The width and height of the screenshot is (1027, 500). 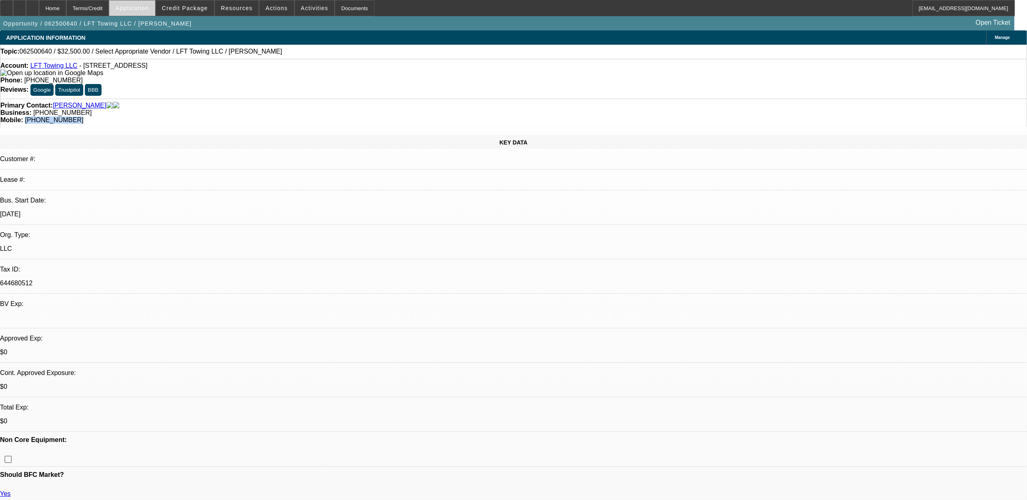 I want to click on button: Resources, so click(x=237, y=8).